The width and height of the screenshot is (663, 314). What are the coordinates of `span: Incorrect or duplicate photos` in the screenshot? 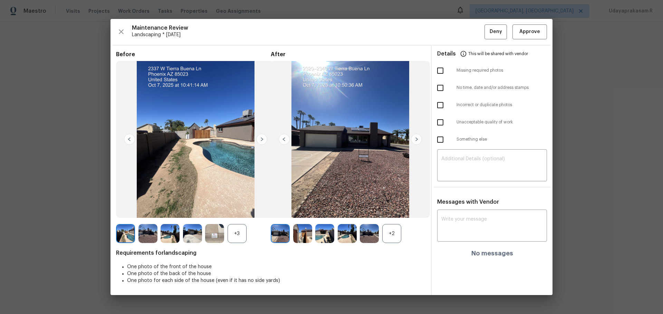 It's located at (501, 105).